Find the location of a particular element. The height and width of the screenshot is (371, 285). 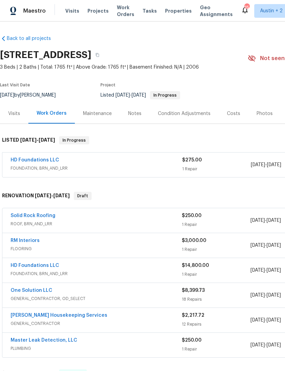

div: Photos is located at coordinates (264, 114).